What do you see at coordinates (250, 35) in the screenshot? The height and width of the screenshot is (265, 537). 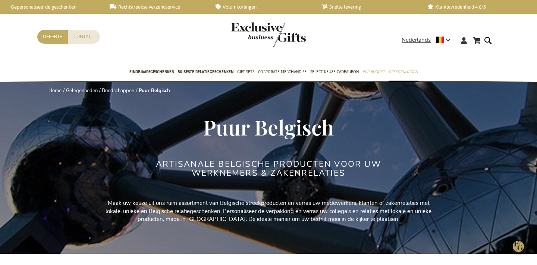 I see `a: store logo` at bounding box center [250, 35].